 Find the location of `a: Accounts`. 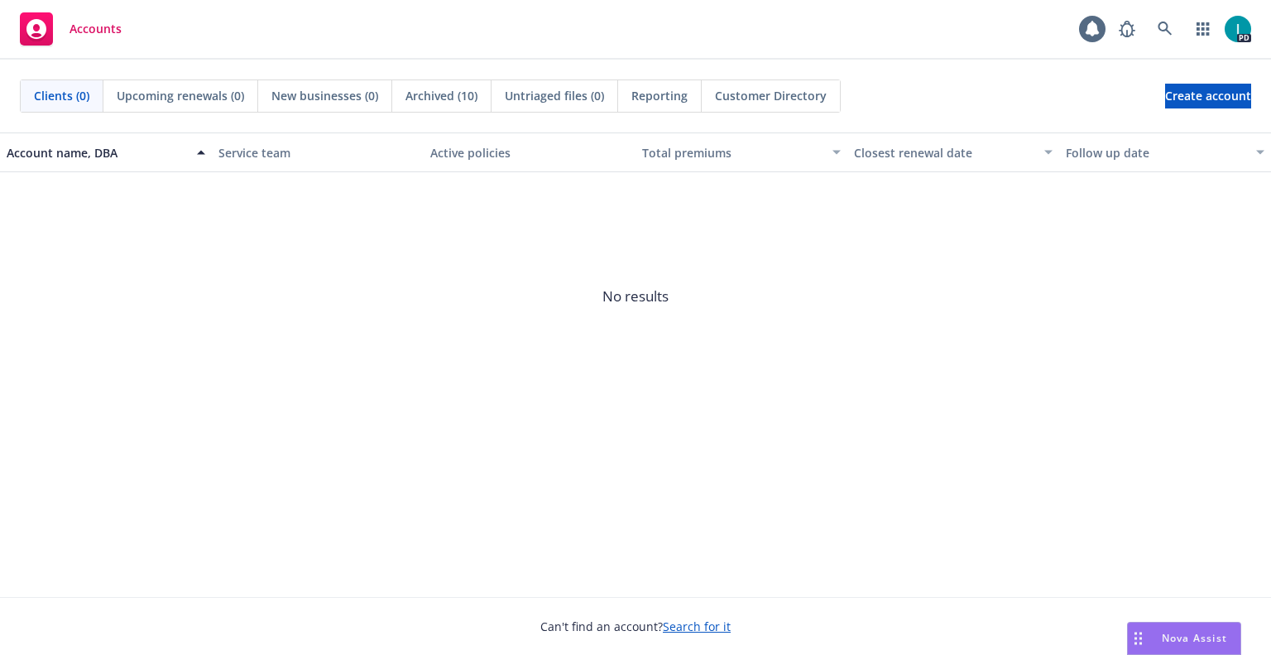

a: Accounts is located at coordinates (70, 29).